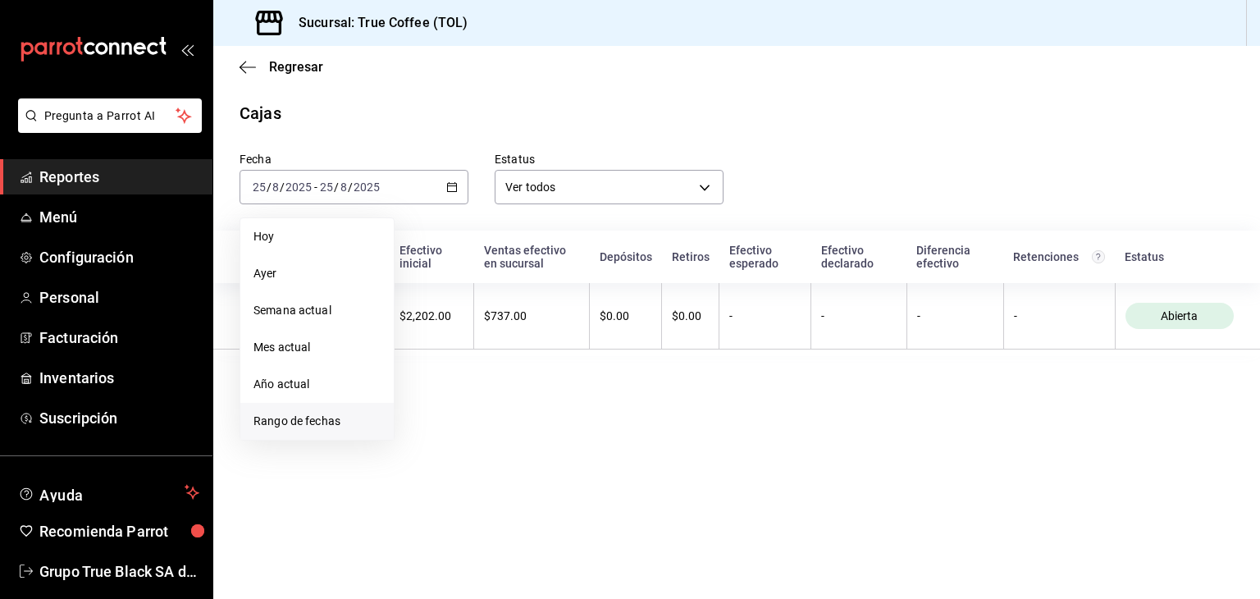 This screenshot has width=1260, height=599. I want to click on span: Menú, so click(119, 217).